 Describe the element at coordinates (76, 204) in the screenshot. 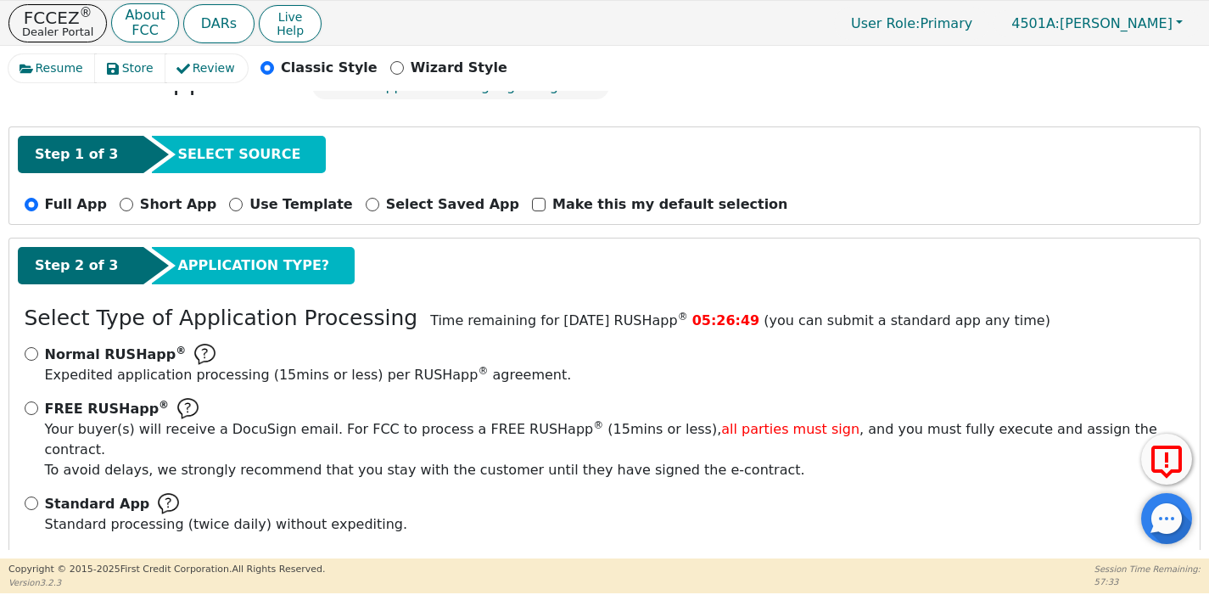

I see `p: Full App` at that location.